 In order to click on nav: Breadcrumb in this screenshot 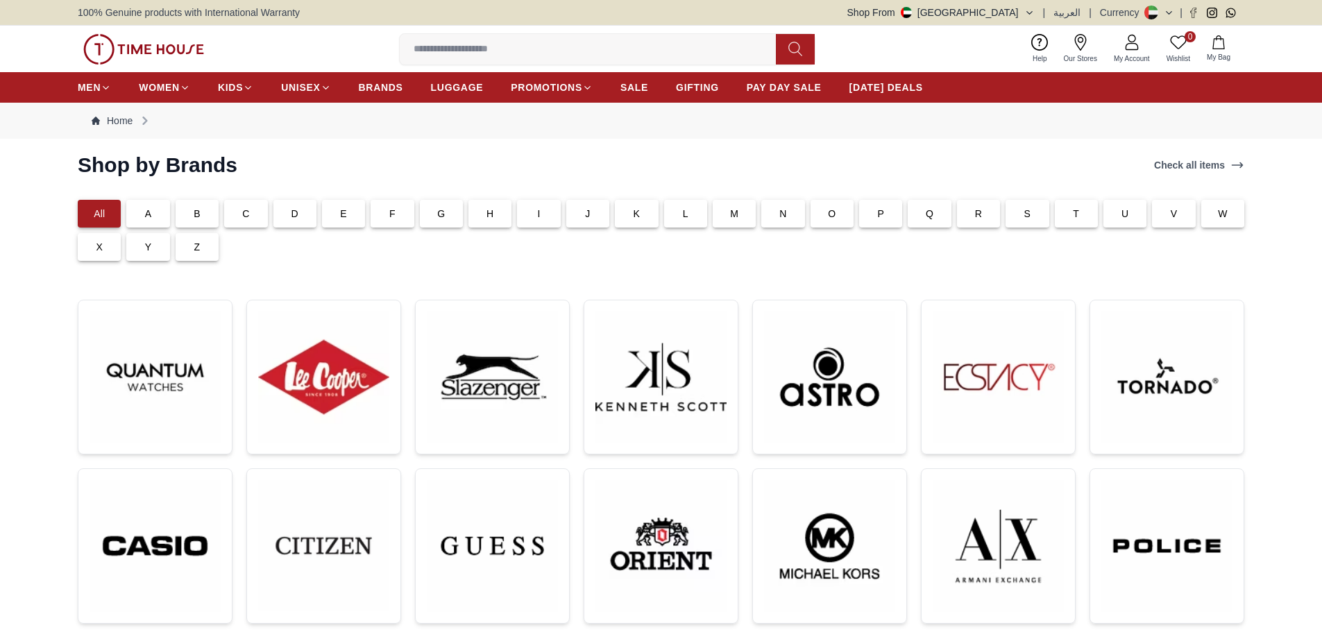, I will do `click(661, 121)`.